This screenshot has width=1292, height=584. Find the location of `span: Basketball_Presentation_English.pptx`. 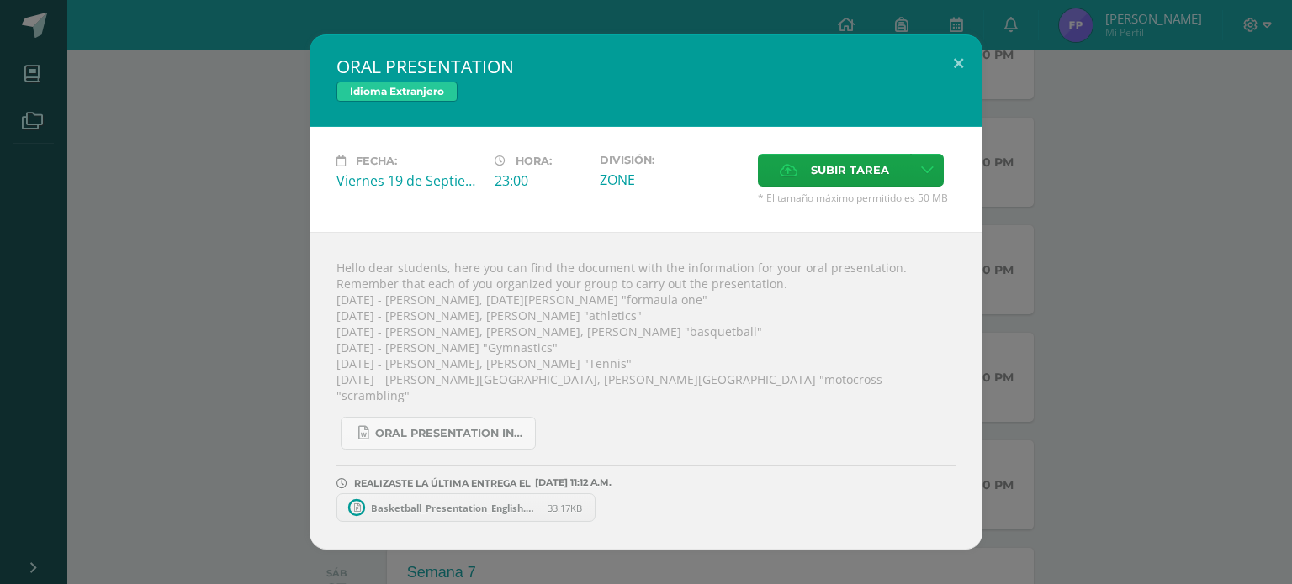

span: Basketball_Presentation_English.pptx is located at coordinates (455, 508).